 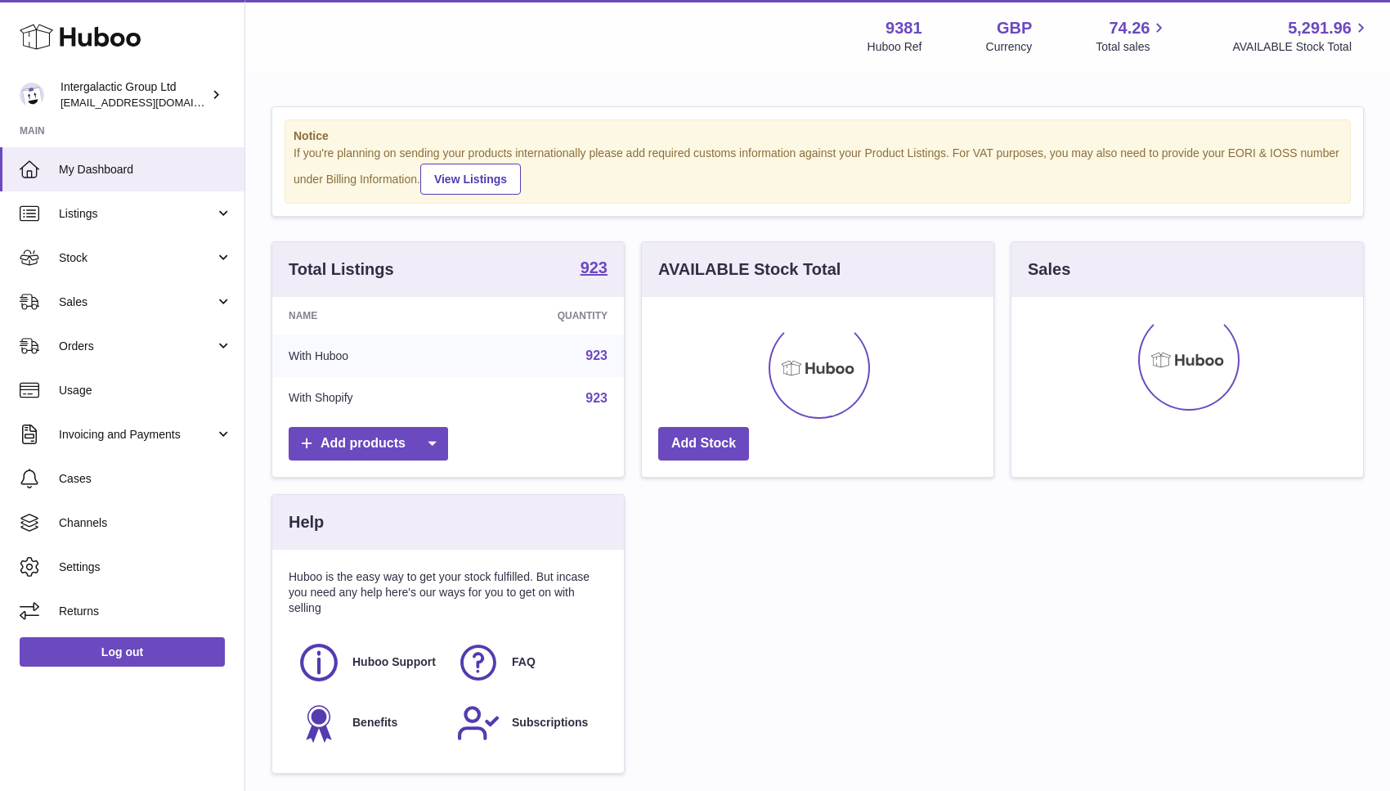 What do you see at coordinates (1009, 47) in the screenshot?
I see `div: Currency` at bounding box center [1009, 47].